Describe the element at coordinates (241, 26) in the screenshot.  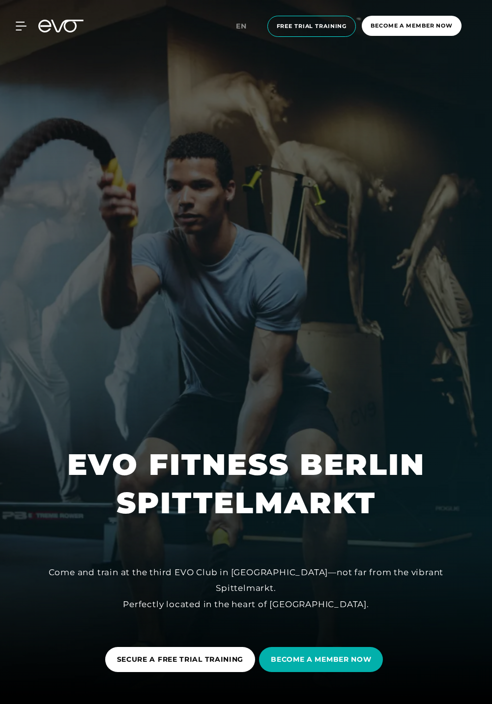
I see `font: en` at that location.